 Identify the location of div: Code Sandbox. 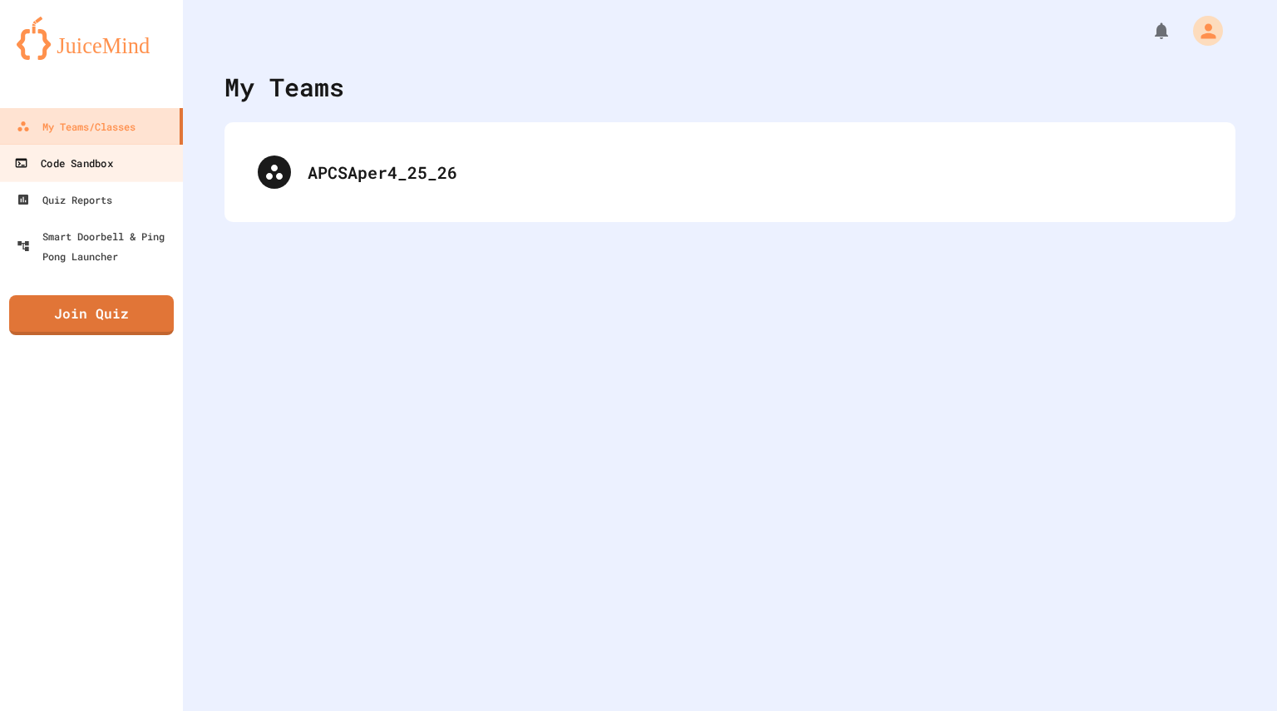
(63, 163).